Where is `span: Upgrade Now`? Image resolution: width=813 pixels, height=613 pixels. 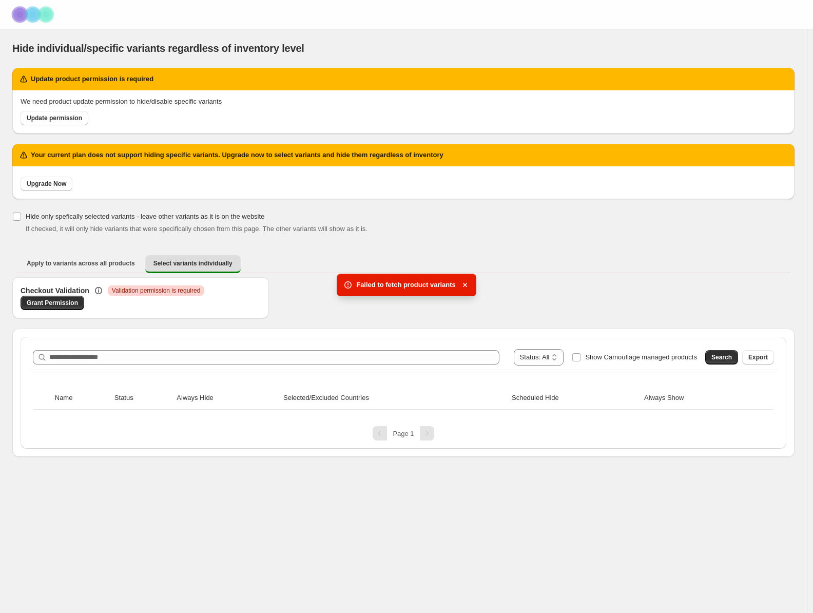
span: Upgrade Now is located at coordinates (46, 184).